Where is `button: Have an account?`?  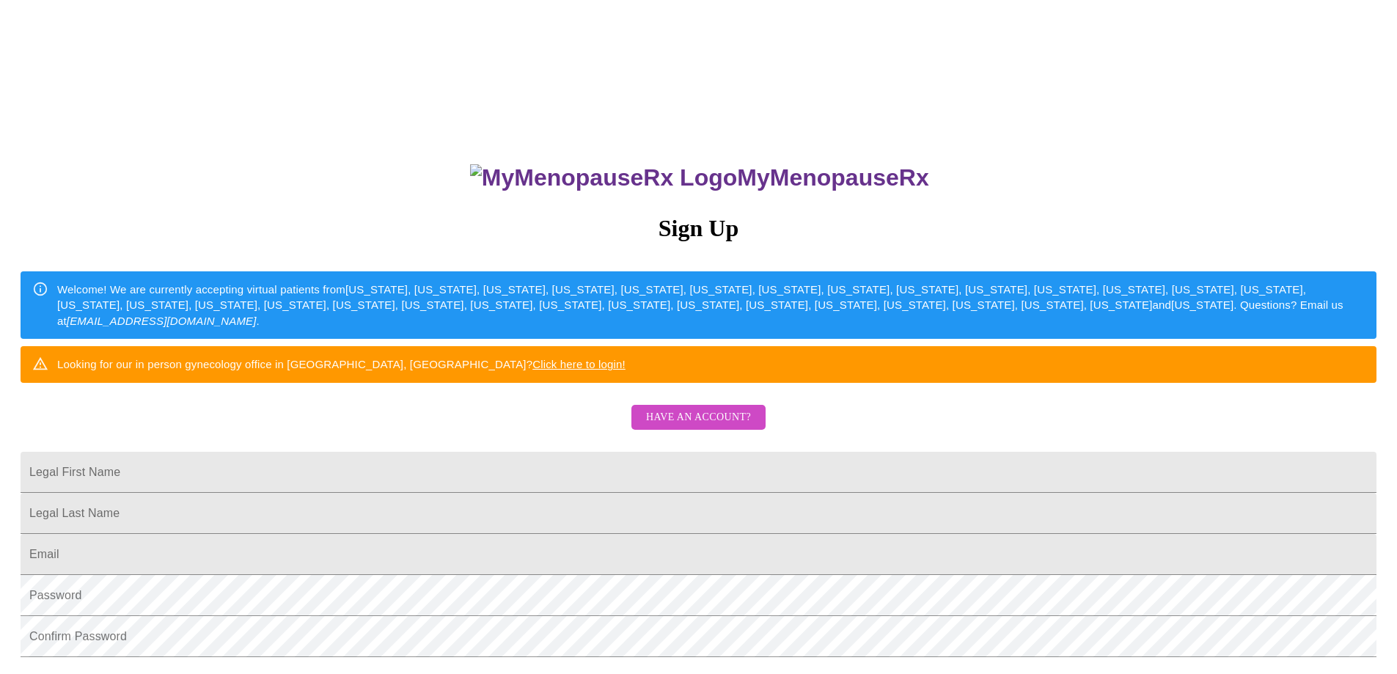 button: Have an account? is located at coordinates (698, 417).